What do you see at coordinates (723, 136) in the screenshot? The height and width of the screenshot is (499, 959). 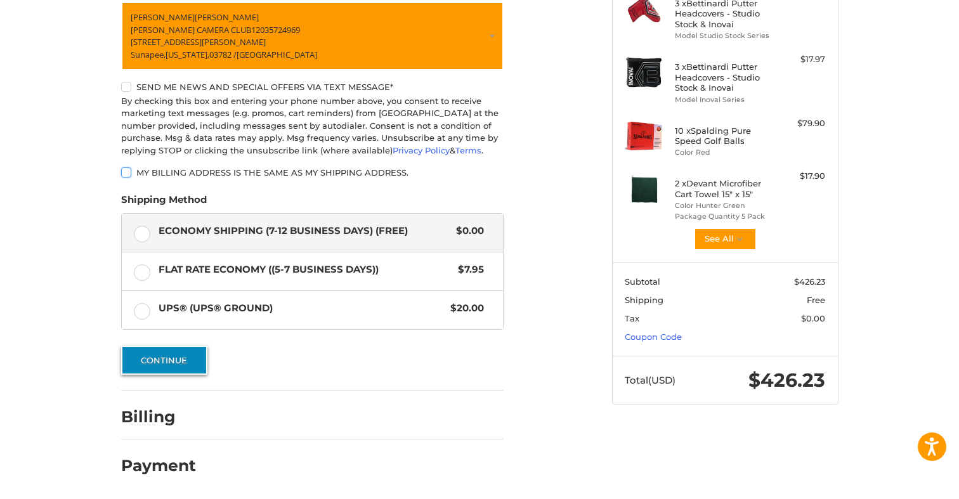 I see `h4: 10 x Spalding Pure Speed Golf Balls` at bounding box center [723, 136].